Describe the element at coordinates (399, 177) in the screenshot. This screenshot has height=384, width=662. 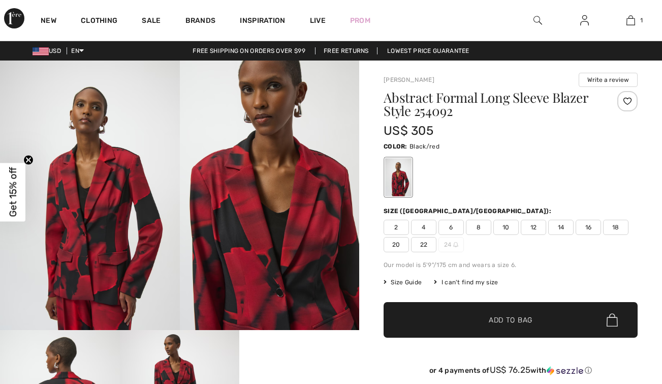
I see `div: Black/red` at that location.